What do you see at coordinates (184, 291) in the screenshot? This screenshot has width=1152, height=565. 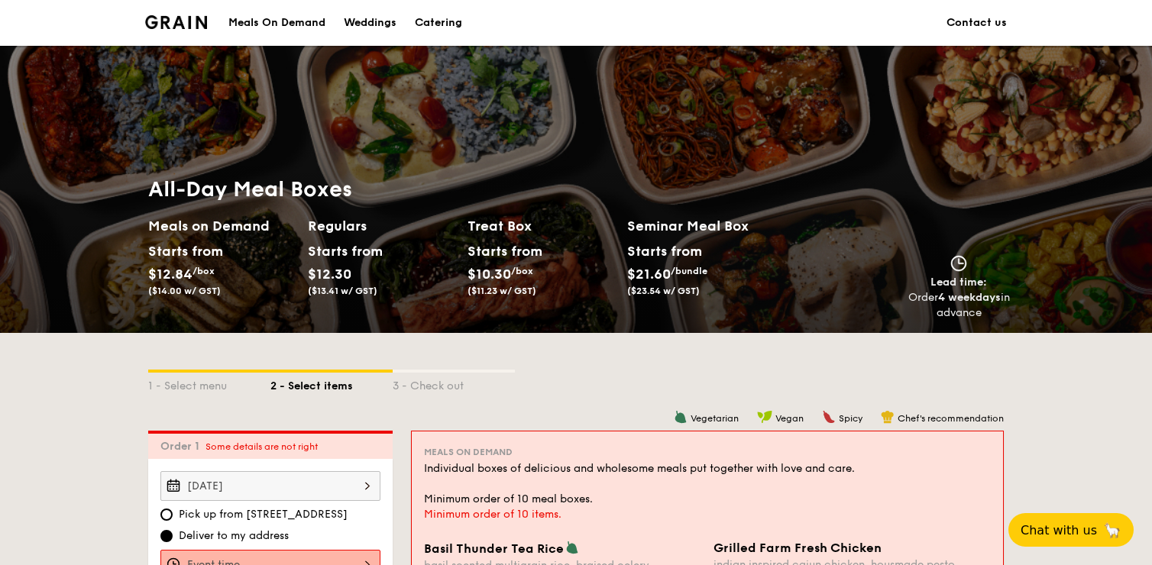 I see `span: ($14.00 w/ GST)` at bounding box center [184, 291].